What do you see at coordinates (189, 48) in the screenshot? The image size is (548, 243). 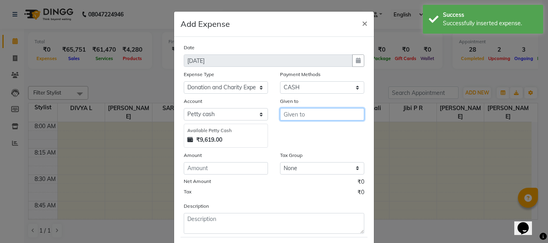 I see `label: Date` at bounding box center [189, 48].